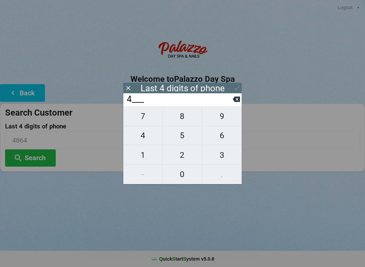 Image resolution: width=365 pixels, height=267 pixels. Describe the element at coordinates (143, 116) in the screenshot. I see `span: 7` at that location.